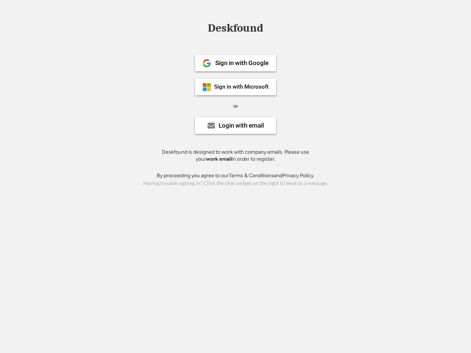  What do you see at coordinates (235, 106) in the screenshot?
I see `div: or` at bounding box center [235, 106].